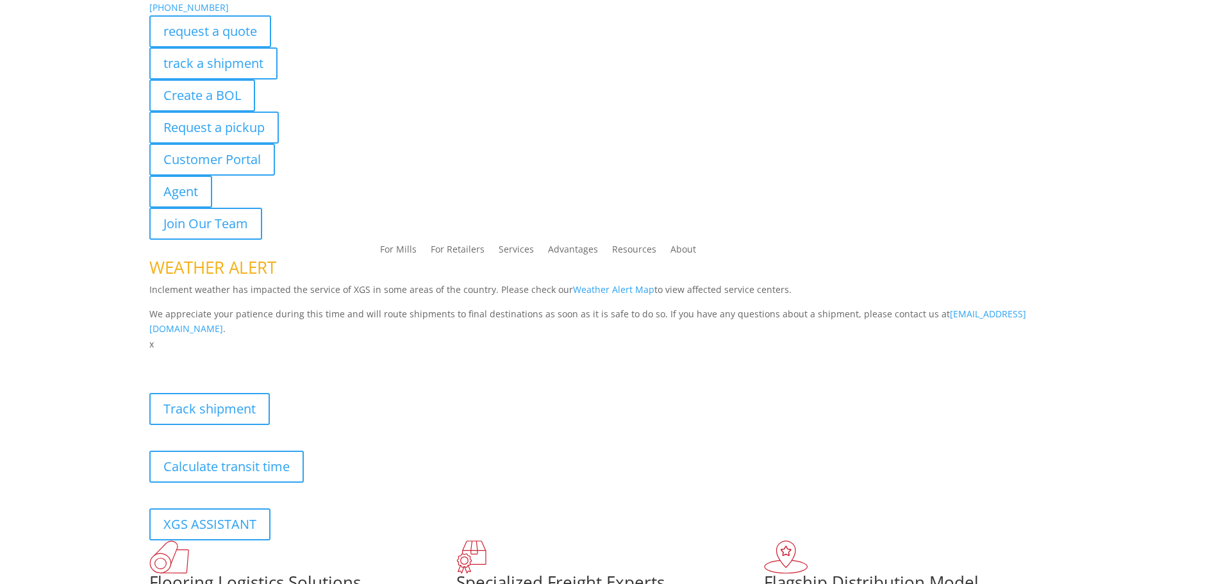  Describe the element at coordinates (613, 289) in the screenshot. I see `a: Weather Alert Map` at that location.